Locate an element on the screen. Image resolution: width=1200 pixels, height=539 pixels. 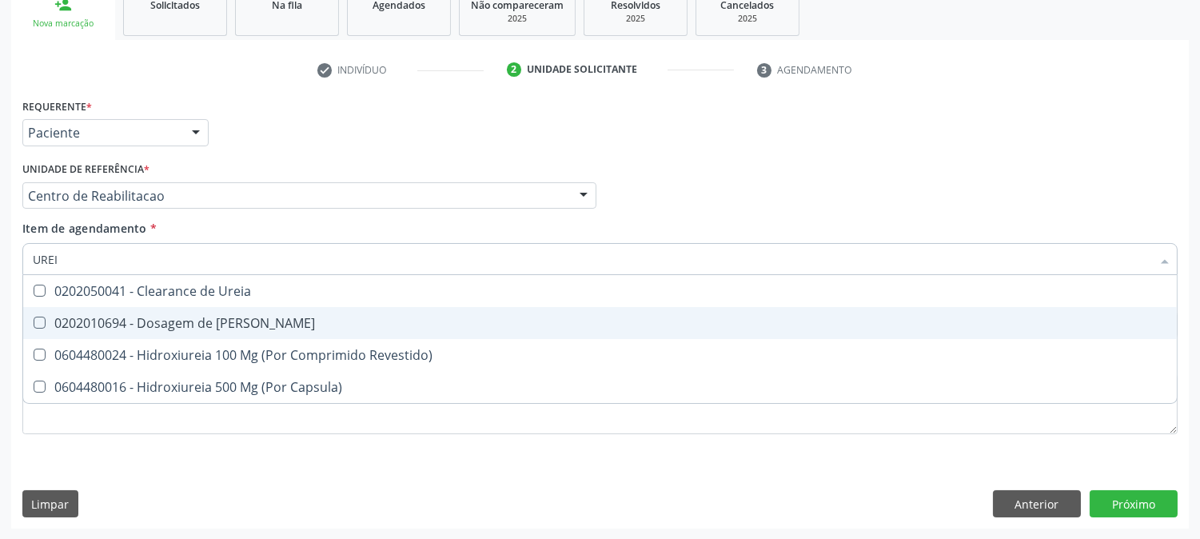
span: Centro de Reabilitacao is located at coordinates (296, 196).